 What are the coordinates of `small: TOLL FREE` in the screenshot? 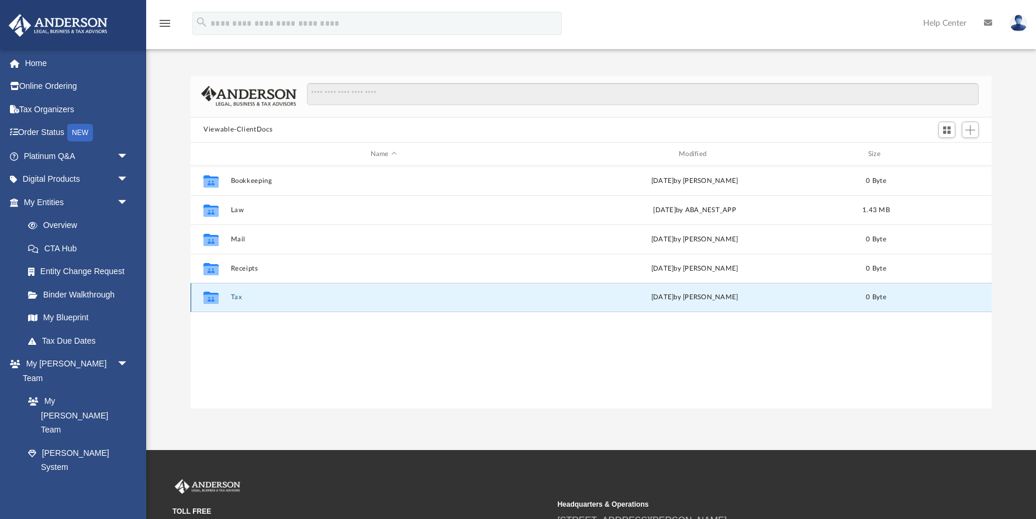 It's located at (361, 511).